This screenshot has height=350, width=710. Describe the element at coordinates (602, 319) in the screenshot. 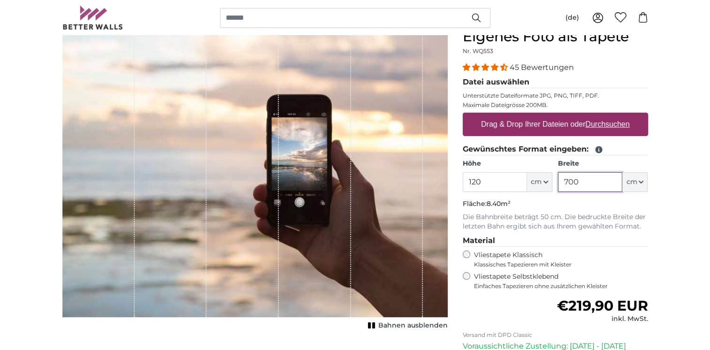

I see `div: inkl. MwSt.` at that location.